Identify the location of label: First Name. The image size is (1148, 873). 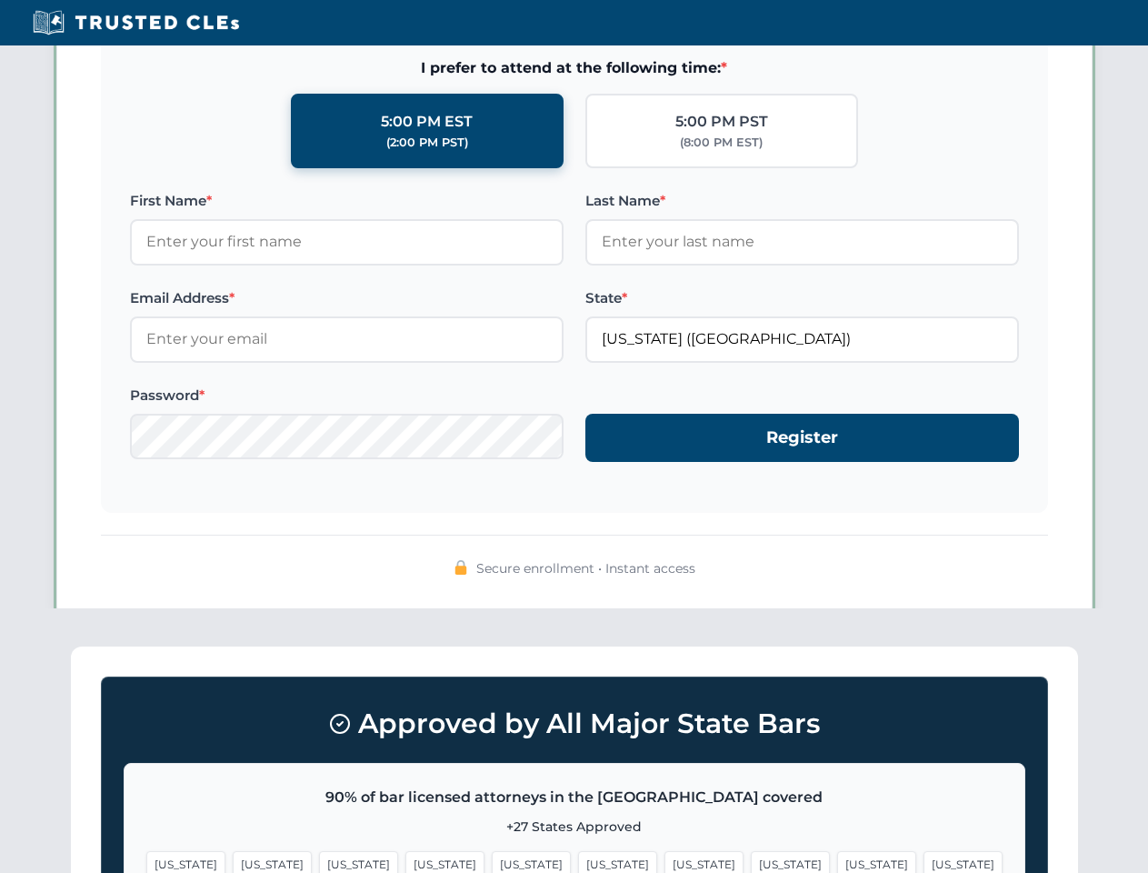
(346, 201).